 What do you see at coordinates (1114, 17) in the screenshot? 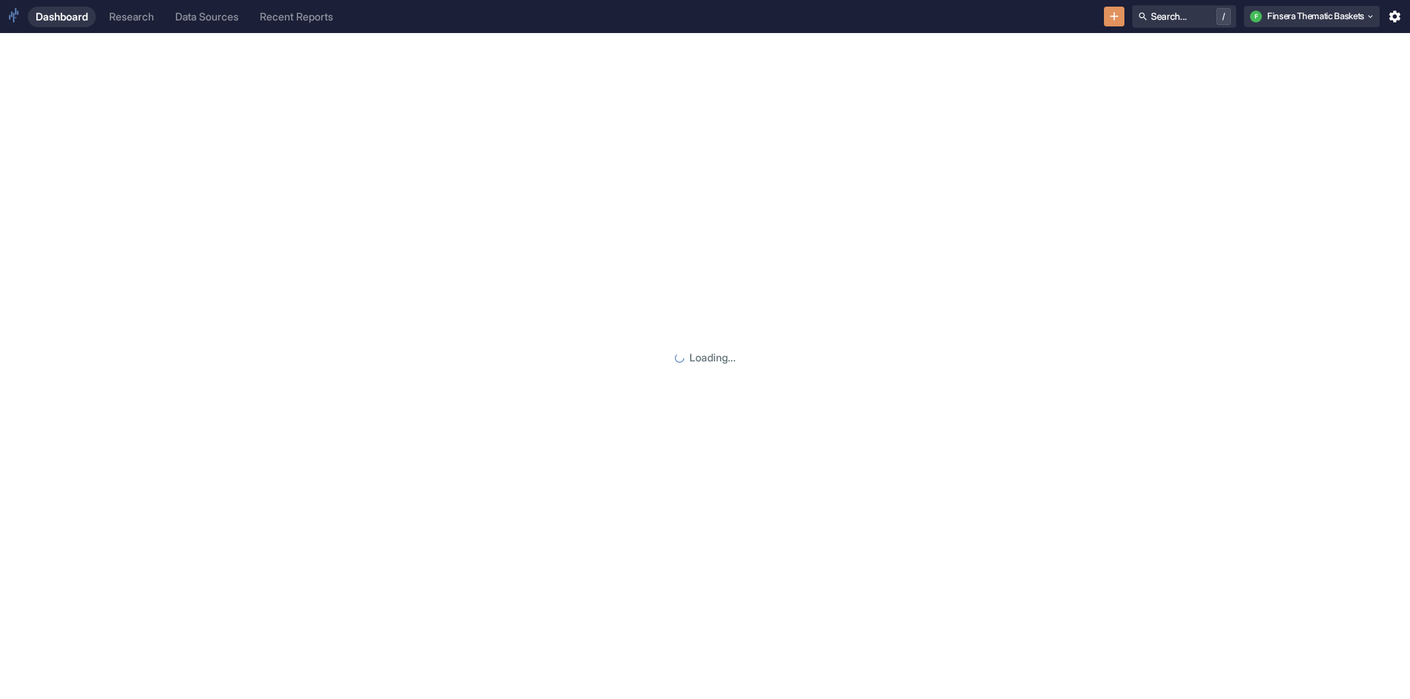
I see `button: New Resource` at bounding box center [1114, 17].